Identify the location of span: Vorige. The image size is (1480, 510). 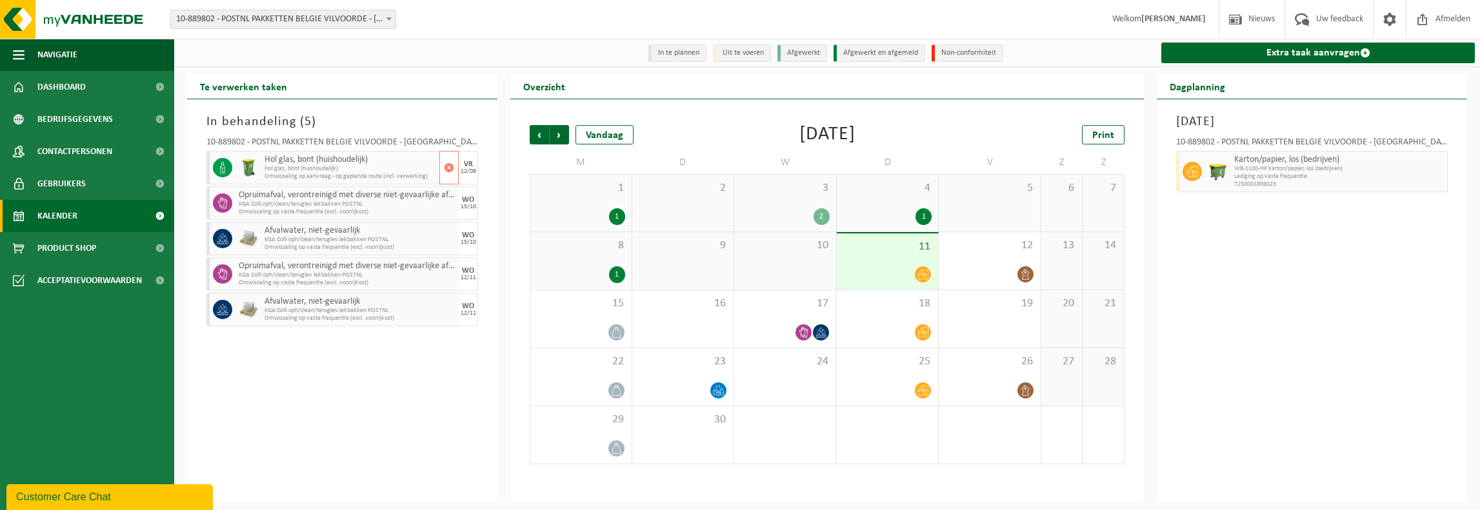
(539, 135).